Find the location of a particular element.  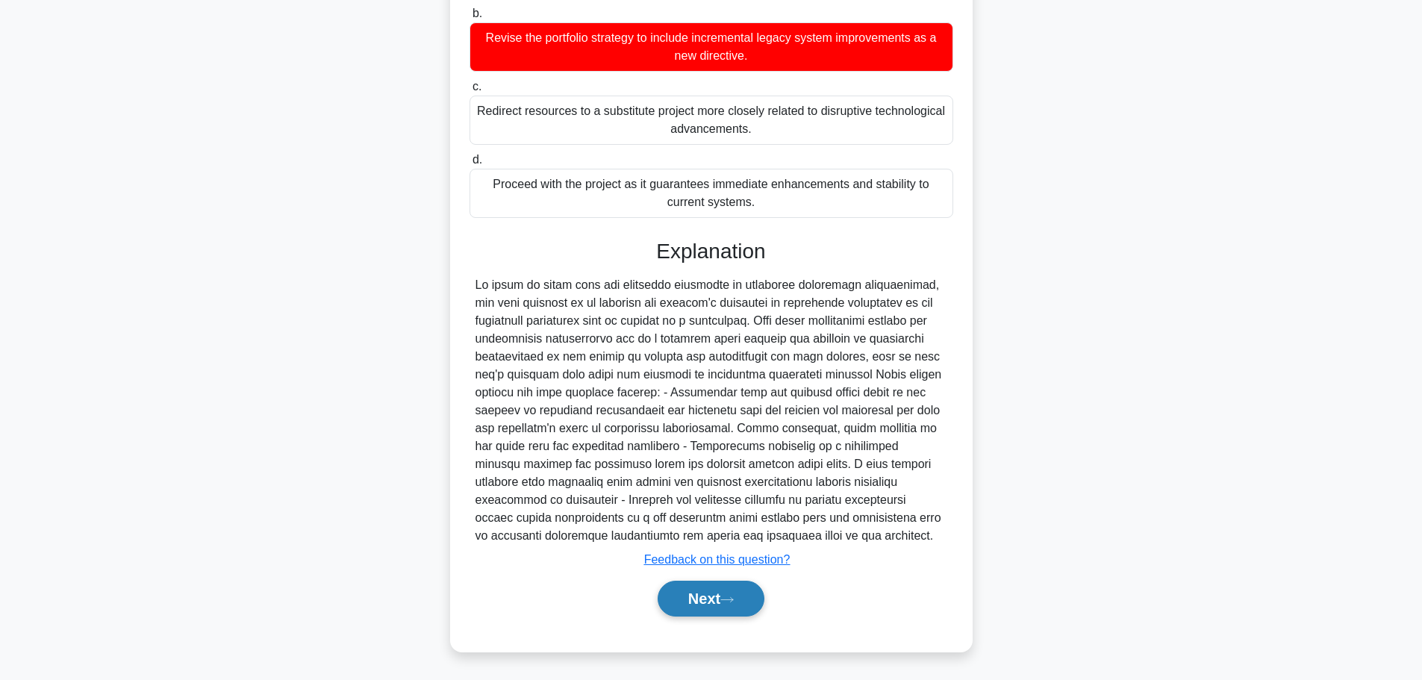

u: Feedback on this question? is located at coordinates (717, 559).